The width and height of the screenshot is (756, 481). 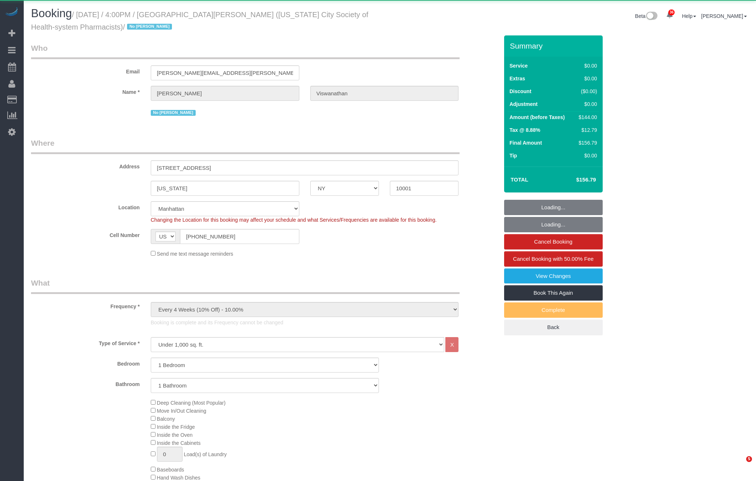 What do you see at coordinates (176, 427) in the screenshot?
I see `span: Inside the Fridge` at bounding box center [176, 427].